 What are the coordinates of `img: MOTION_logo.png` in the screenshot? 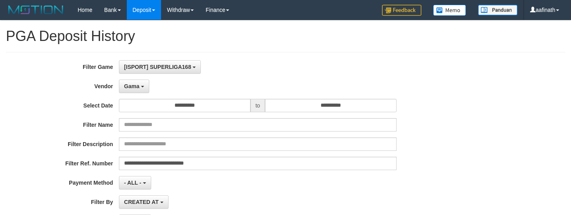 It's located at (36, 10).